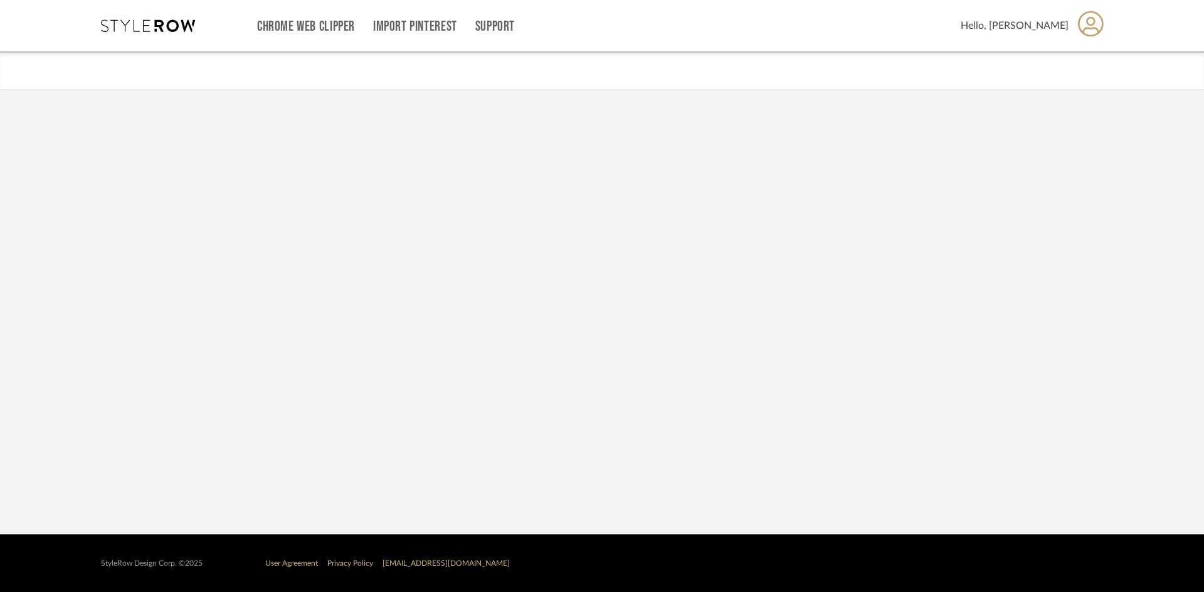  I want to click on a: Support, so click(495, 26).